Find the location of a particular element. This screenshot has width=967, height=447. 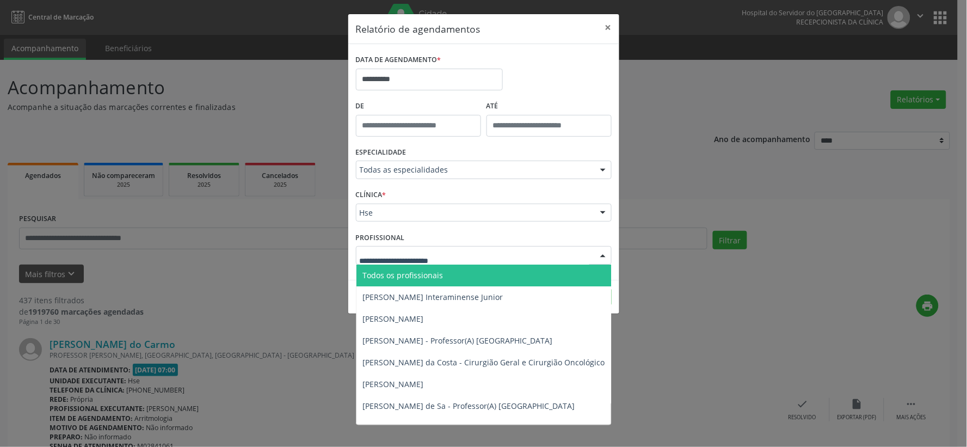

span: Todas as especialidades is located at coordinates (475, 170).